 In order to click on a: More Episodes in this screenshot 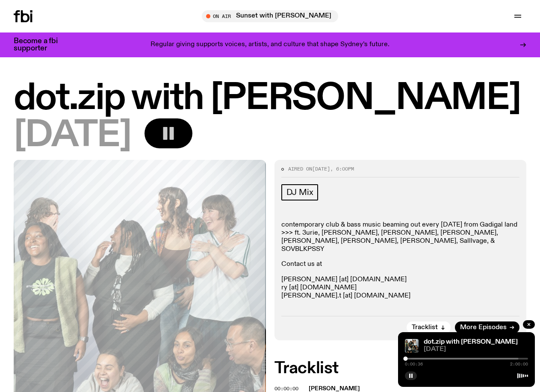, I will do `click(487, 328)`.